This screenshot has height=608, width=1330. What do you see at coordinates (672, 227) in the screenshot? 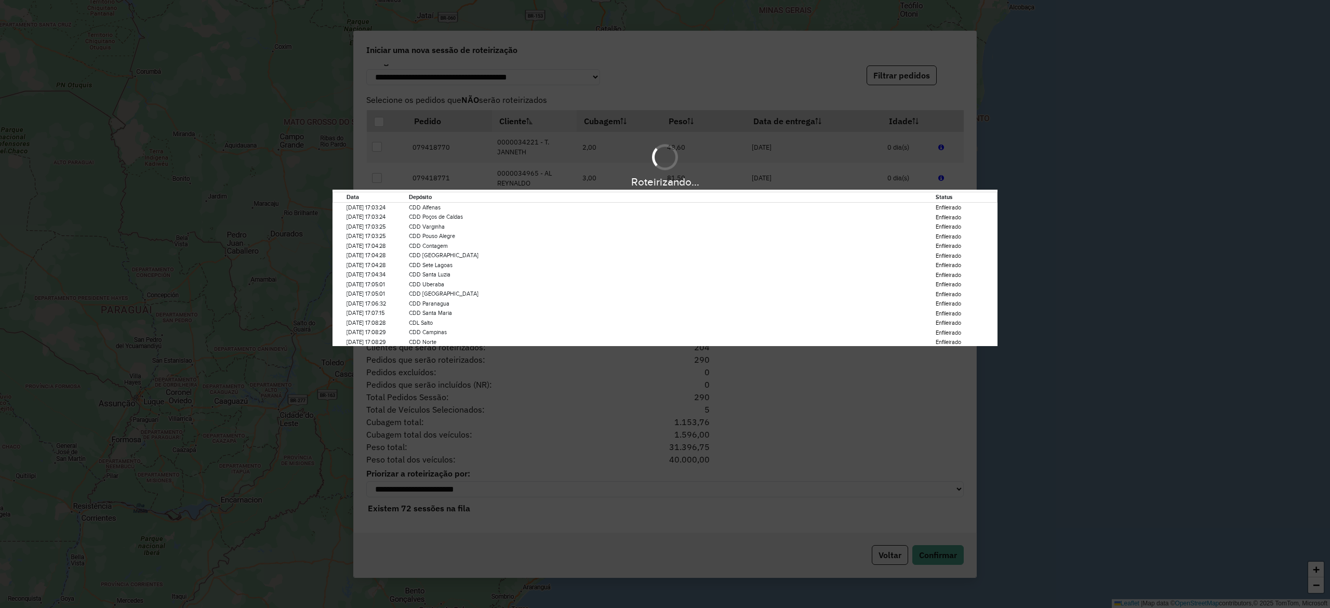
I see `td: CDD Varginha` at bounding box center [672, 227].